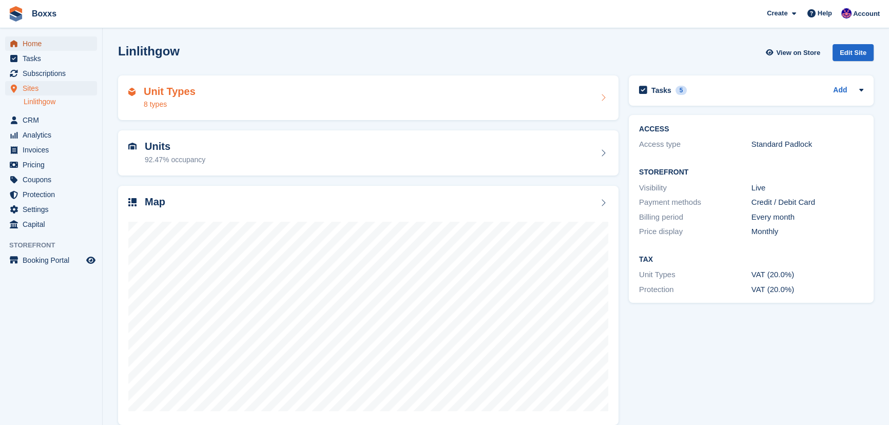  What do you see at coordinates (751, 173) in the screenshot?
I see `h2: Storefront` at bounding box center [751, 173].